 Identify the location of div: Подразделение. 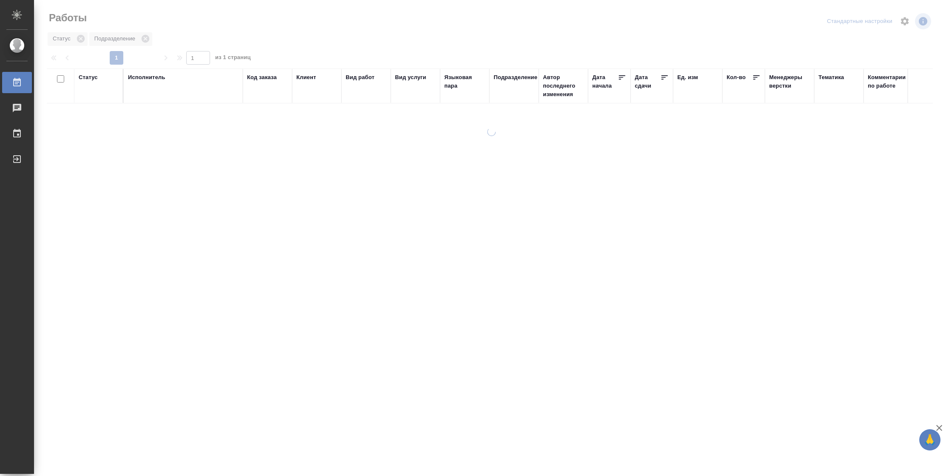
(515, 77).